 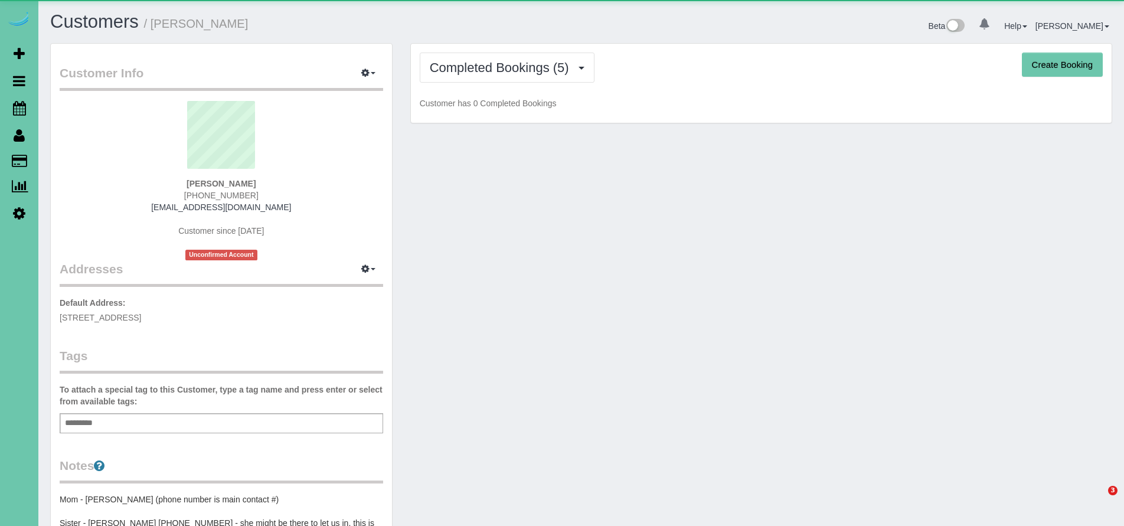 I want to click on p: Customer has 0 Completed Bookings, so click(x=761, y=103).